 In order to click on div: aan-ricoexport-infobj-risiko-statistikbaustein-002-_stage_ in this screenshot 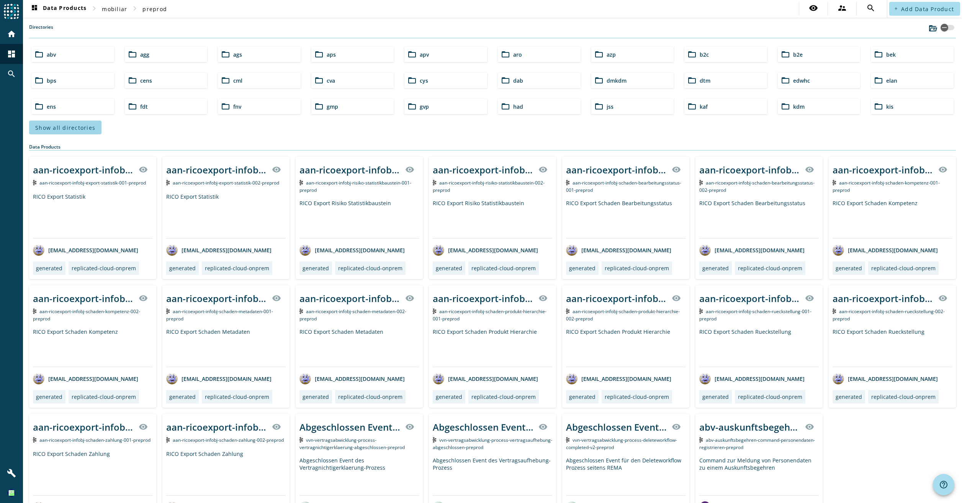, I will do `click(483, 170)`.